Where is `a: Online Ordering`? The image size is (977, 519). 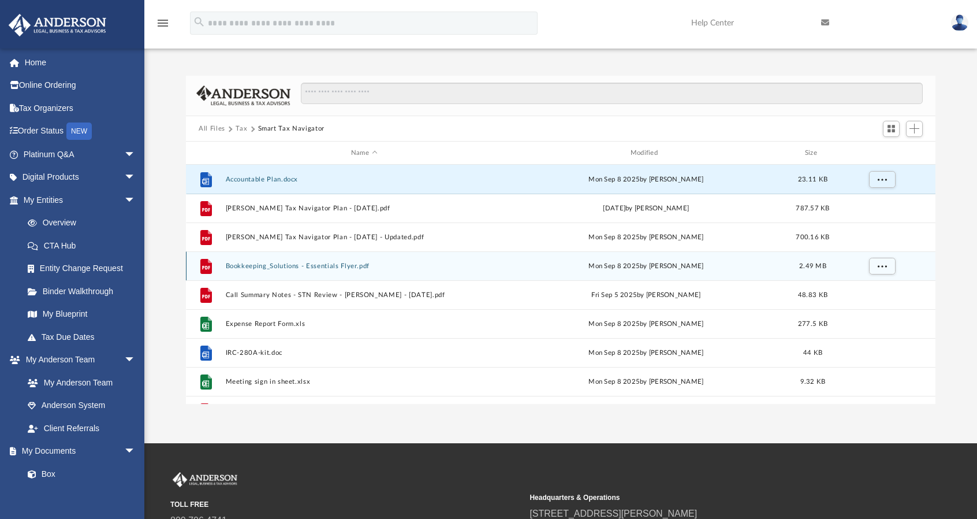 a: Online Ordering is located at coordinates (80, 85).